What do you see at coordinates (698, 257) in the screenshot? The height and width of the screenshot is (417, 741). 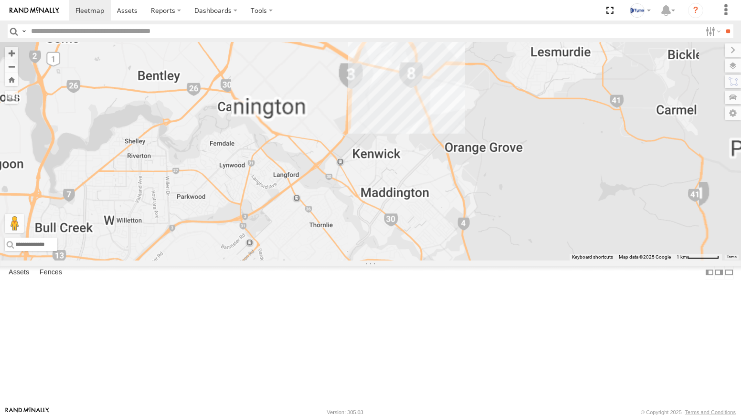 I see `button: Map scale: 1 km per 63 pixels` at bounding box center [698, 257].